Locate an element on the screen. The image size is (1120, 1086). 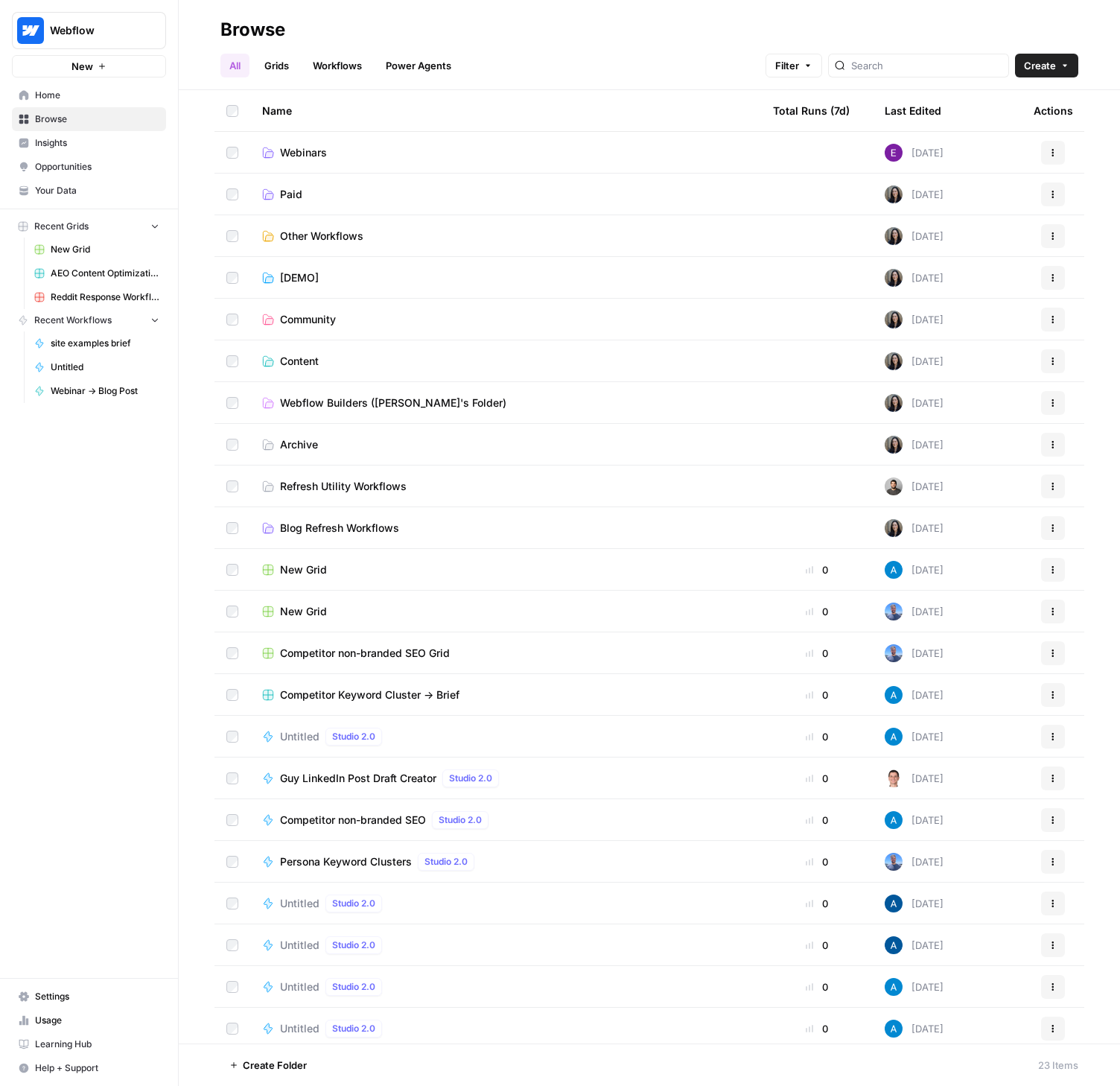
a: Competitor non-branded SEOStudio 2.0 is located at coordinates (505, 820).